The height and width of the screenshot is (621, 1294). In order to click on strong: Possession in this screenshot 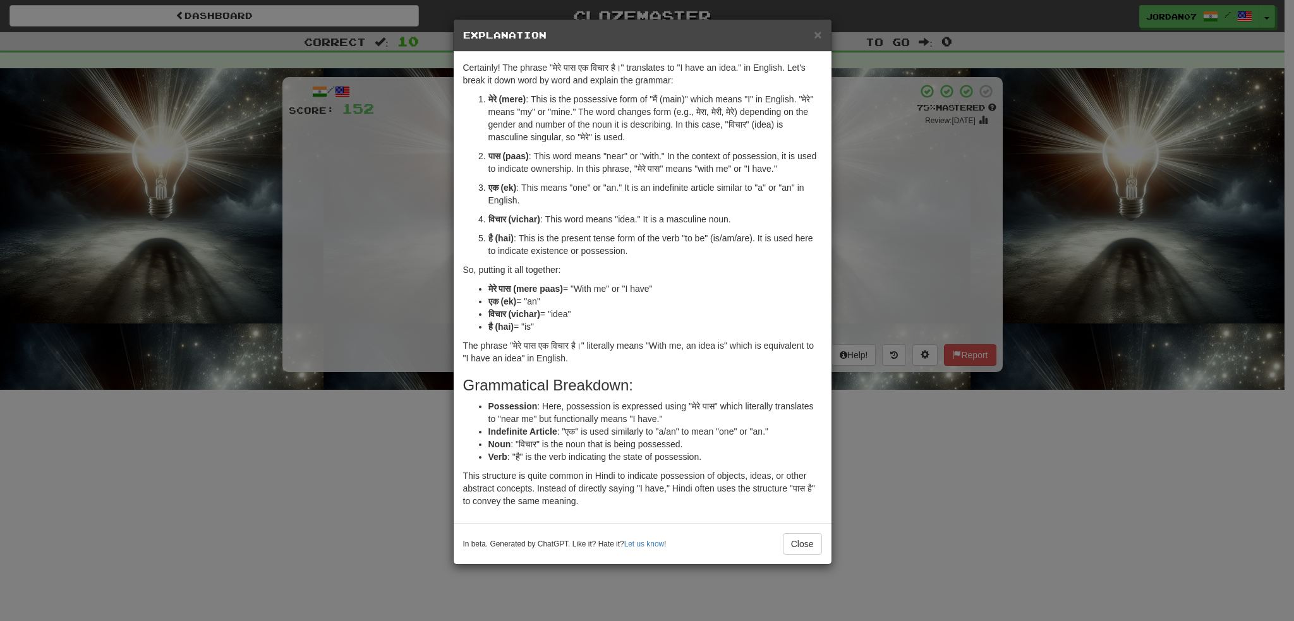, I will do `click(513, 406)`.